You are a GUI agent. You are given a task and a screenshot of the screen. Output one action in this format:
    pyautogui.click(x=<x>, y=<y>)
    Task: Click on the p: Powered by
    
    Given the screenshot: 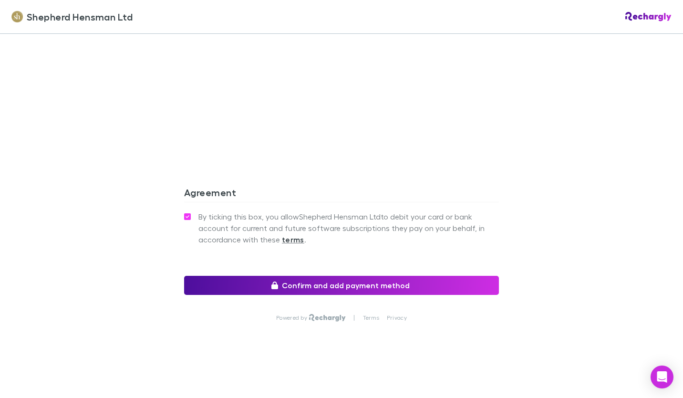 What is the action you would take?
    pyautogui.click(x=292, y=317)
    